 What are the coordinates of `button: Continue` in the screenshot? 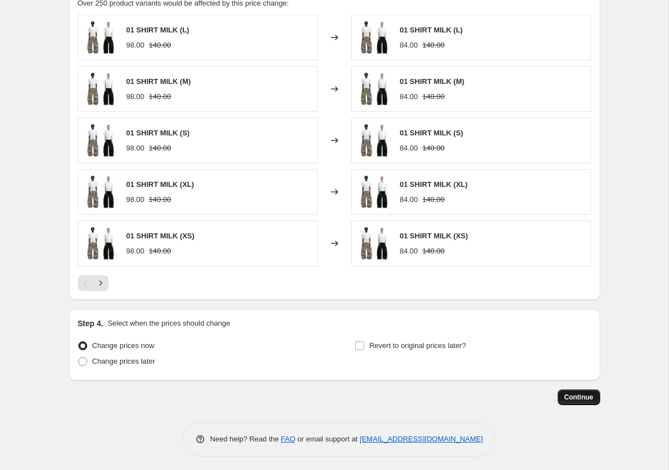 It's located at (579, 397).